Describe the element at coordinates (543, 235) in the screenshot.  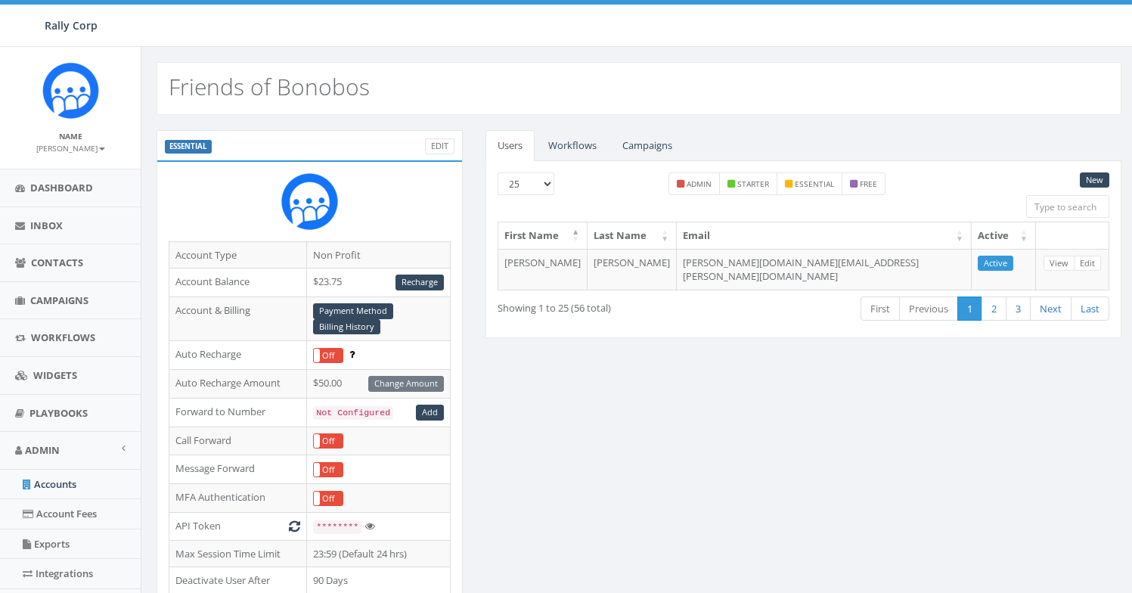
I see `th: First Name: activate to sort column descending` at that location.